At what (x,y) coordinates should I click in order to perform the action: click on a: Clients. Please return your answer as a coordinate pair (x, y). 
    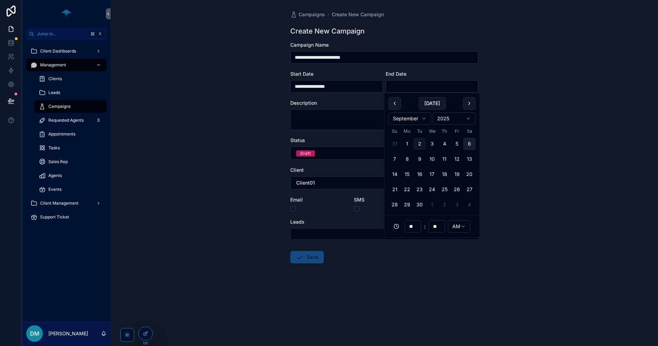
    Looking at the image, I should click on (71, 79).